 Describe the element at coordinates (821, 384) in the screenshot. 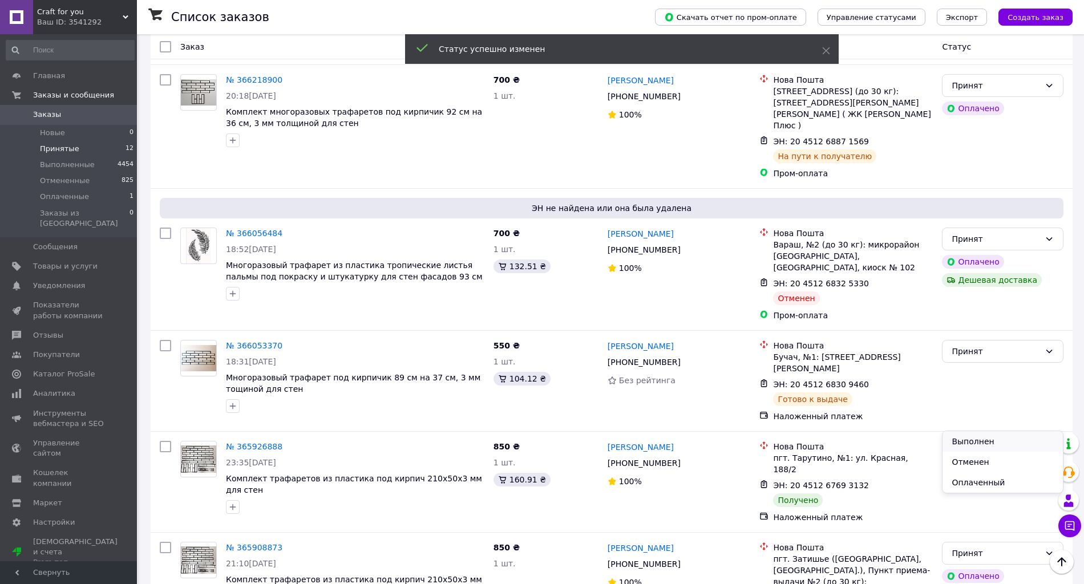

I see `span: ЭН: 20 4512 6830 9460` at that location.